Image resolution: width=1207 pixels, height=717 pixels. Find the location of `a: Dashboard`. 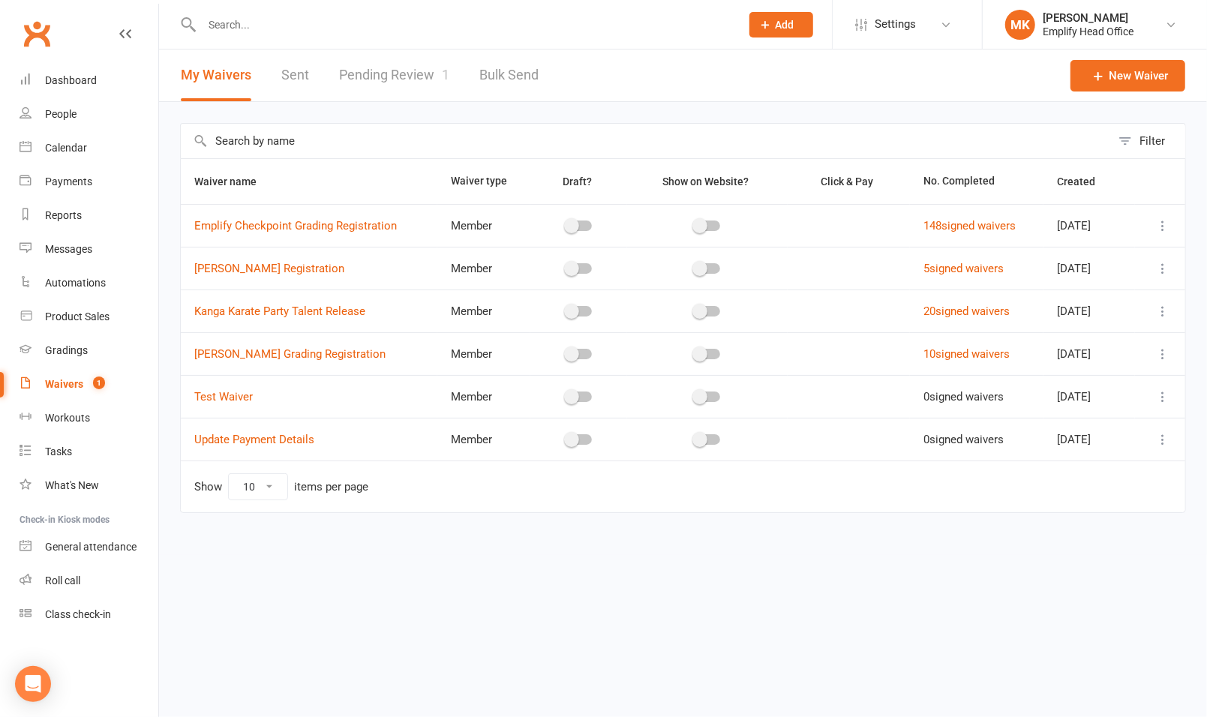

a: Dashboard is located at coordinates (89, 80).